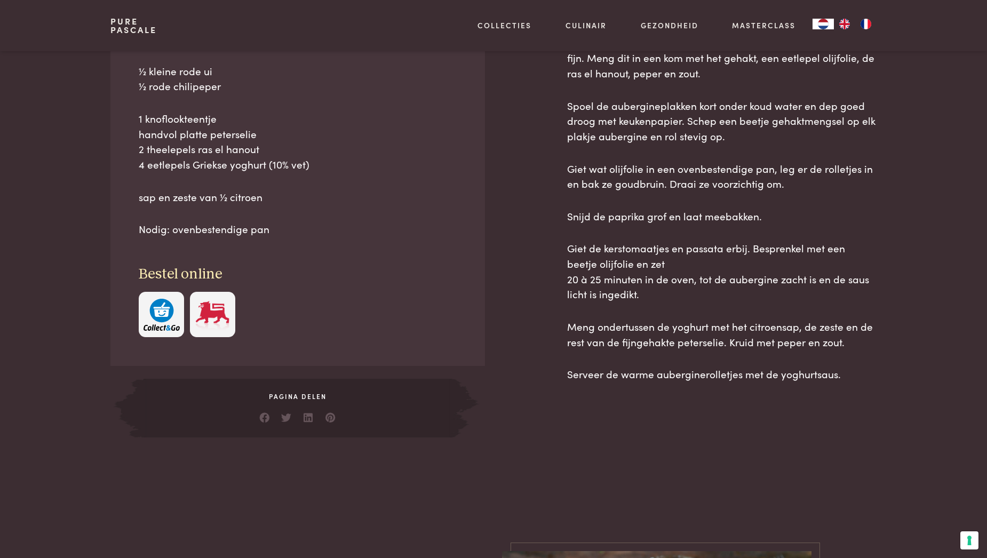  I want to click on span: 1⁄2 rode chilipeper, so click(180, 85).